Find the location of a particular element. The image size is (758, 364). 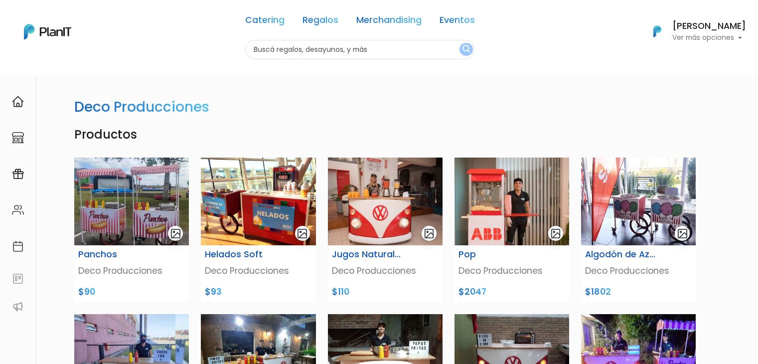

img: partners-52edf745621dab592f3b2c58e3bca9d71375a7ef29c3b500c9f145b62cc070d4.svg is located at coordinates (18, 306).